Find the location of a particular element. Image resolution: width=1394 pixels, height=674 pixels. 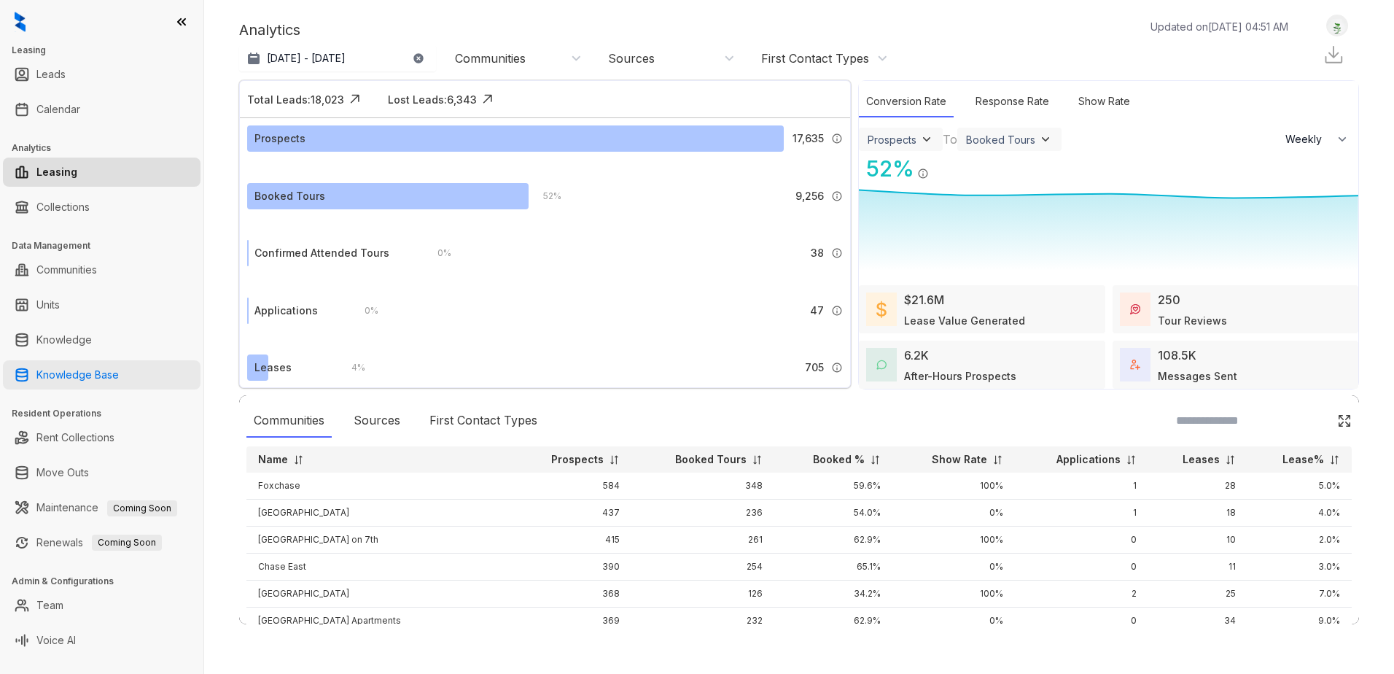

div: To is located at coordinates (950, 139).